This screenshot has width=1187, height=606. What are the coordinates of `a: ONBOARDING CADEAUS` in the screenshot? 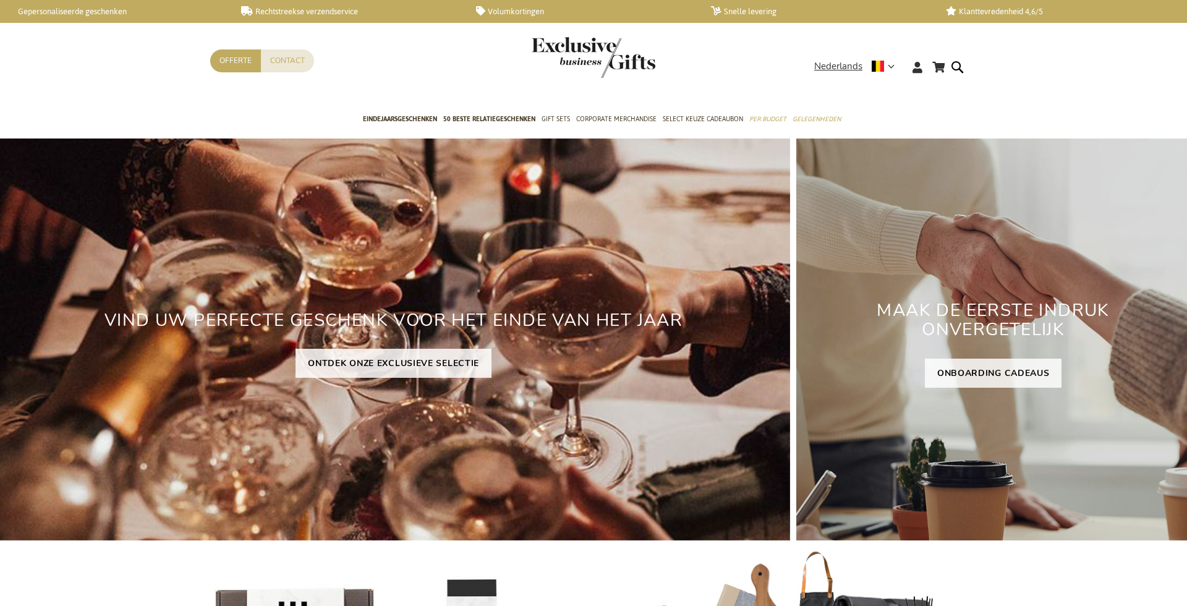 It's located at (994, 373).